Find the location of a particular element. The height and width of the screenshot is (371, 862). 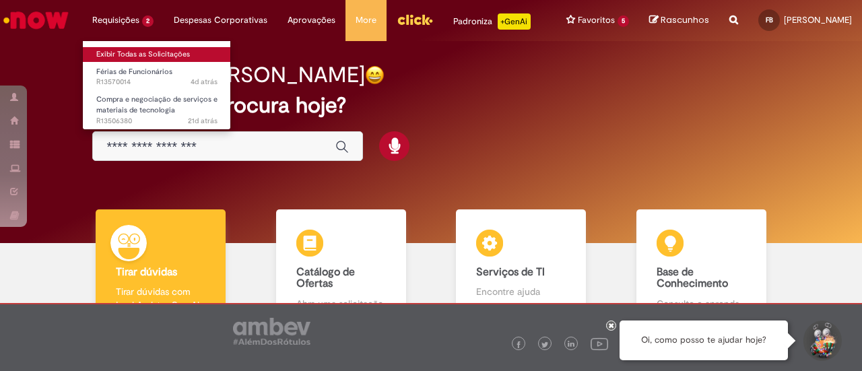

div: Padroniza is located at coordinates (492, 22).